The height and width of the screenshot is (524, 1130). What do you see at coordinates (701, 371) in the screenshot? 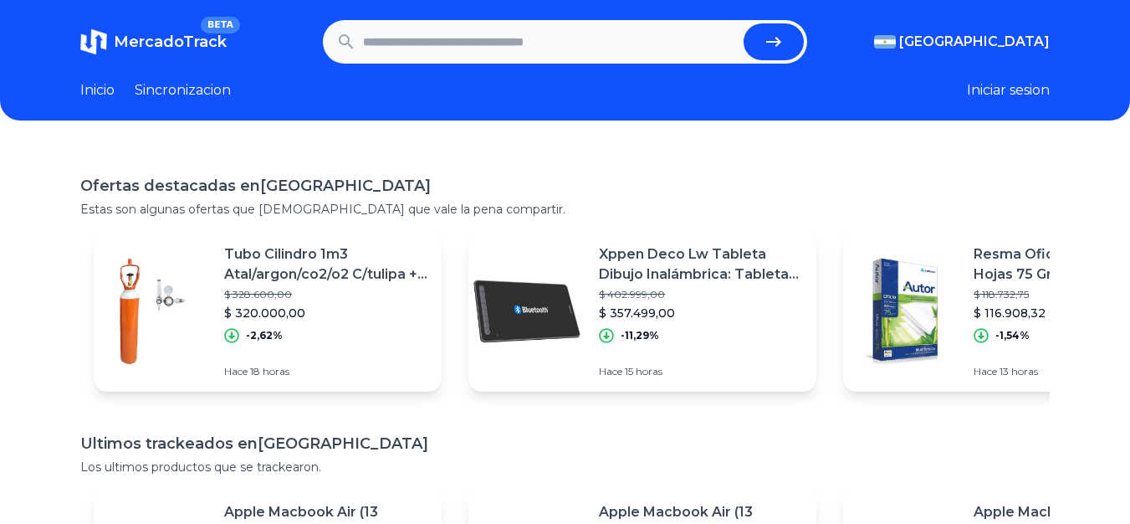
I see `p: Hace 15 horas` at bounding box center [701, 371].